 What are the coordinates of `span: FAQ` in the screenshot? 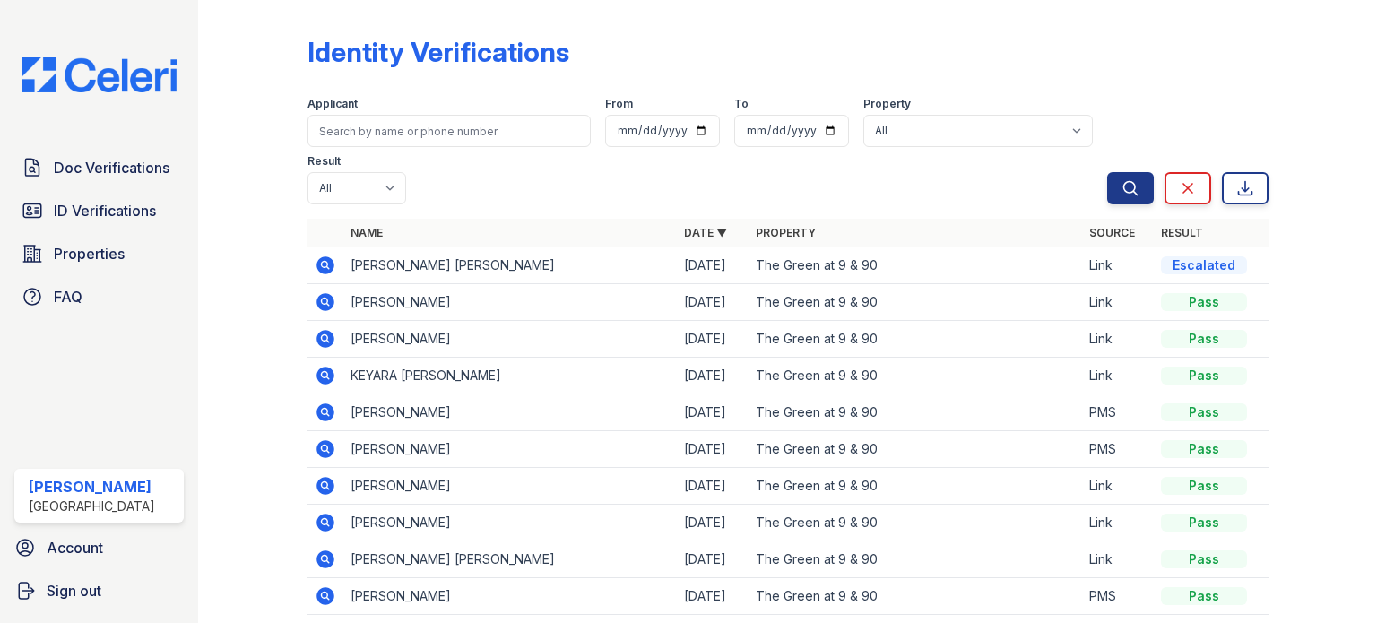 It's located at (68, 297).